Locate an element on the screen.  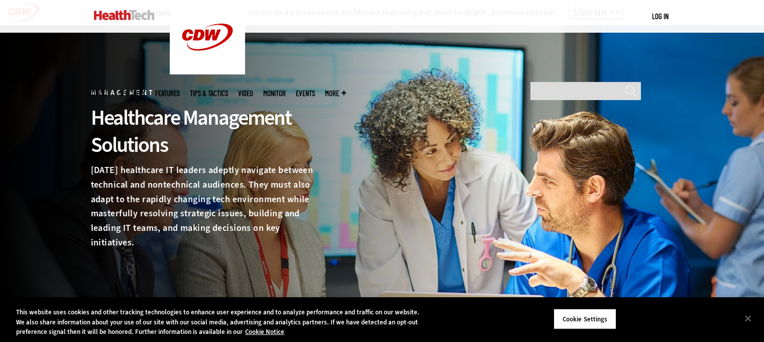
button: Close is located at coordinates (748, 318).